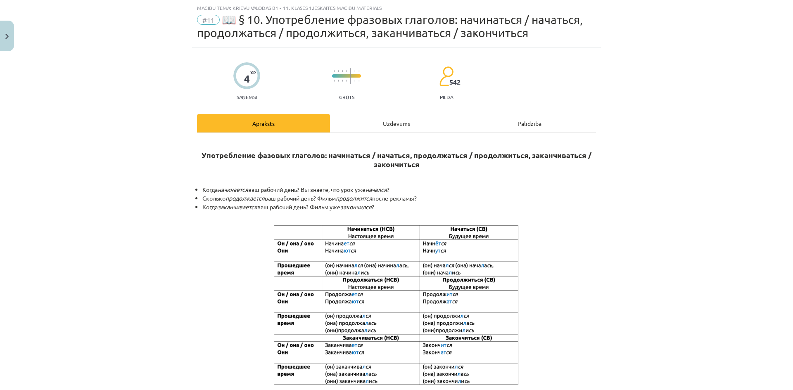  Describe the element at coordinates (399, 212) in the screenshot. I see `li: Когда ваш рабочий день? Фильм уже ?` at that location.